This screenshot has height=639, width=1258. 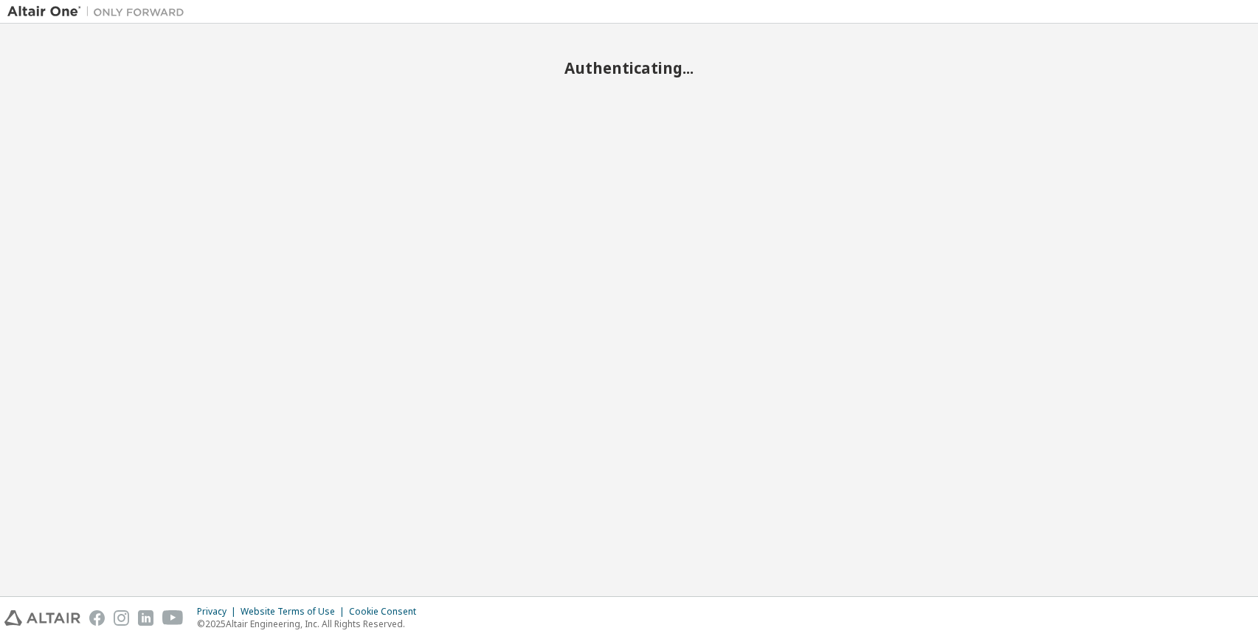 What do you see at coordinates (42, 618) in the screenshot?
I see `img: altair_logo.svg` at bounding box center [42, 618].